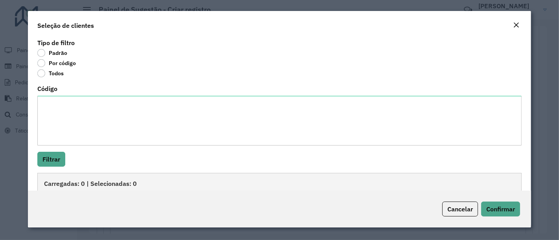  Describe the element at coordinates (52, 53) in the screenshot. I see `label: Padrão` at that location.